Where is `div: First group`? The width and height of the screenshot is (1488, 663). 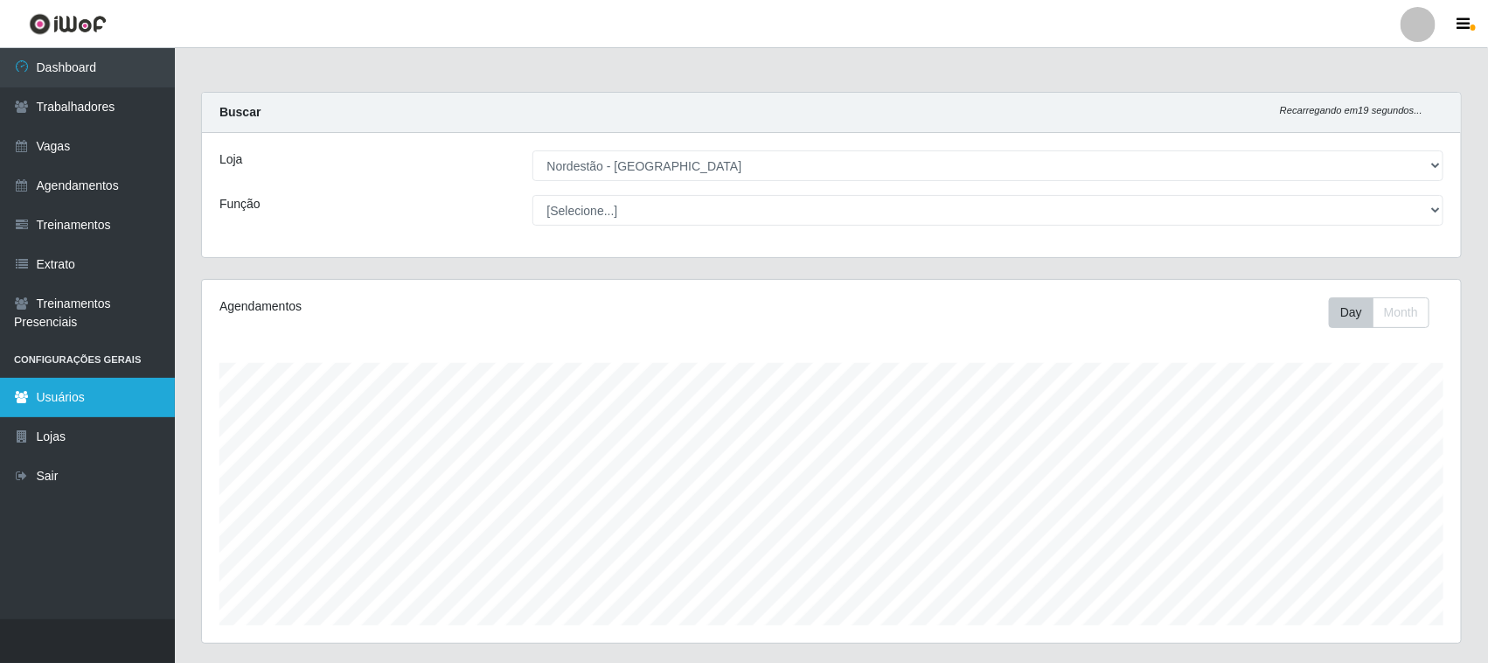
div: First group is located at coordinates (1379, 312).